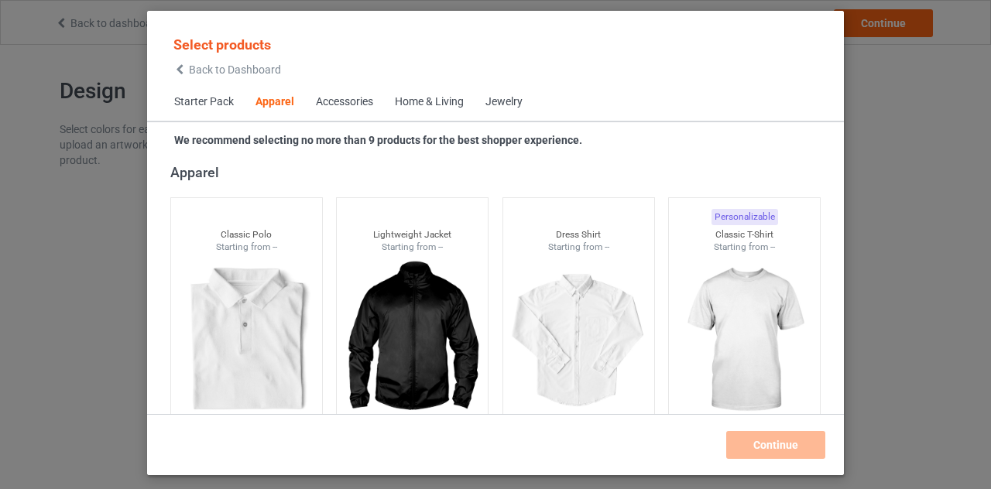  What do you see at coordinates (204, 102) in the screenshot?
I see `span: Starter Pack` at bounding box center [204, 102].